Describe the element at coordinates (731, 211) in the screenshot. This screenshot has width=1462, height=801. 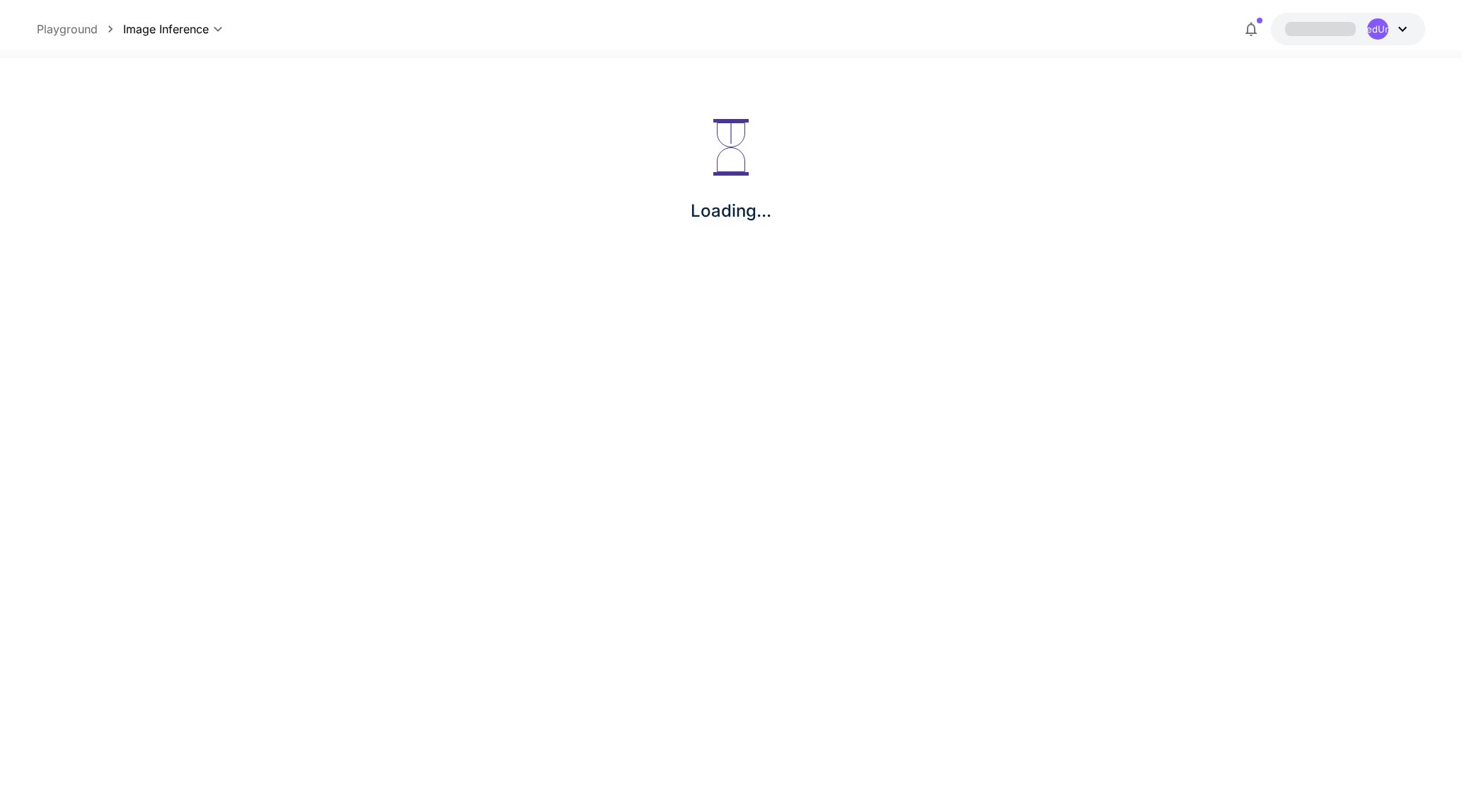
I see `p: Loading...` at that location.